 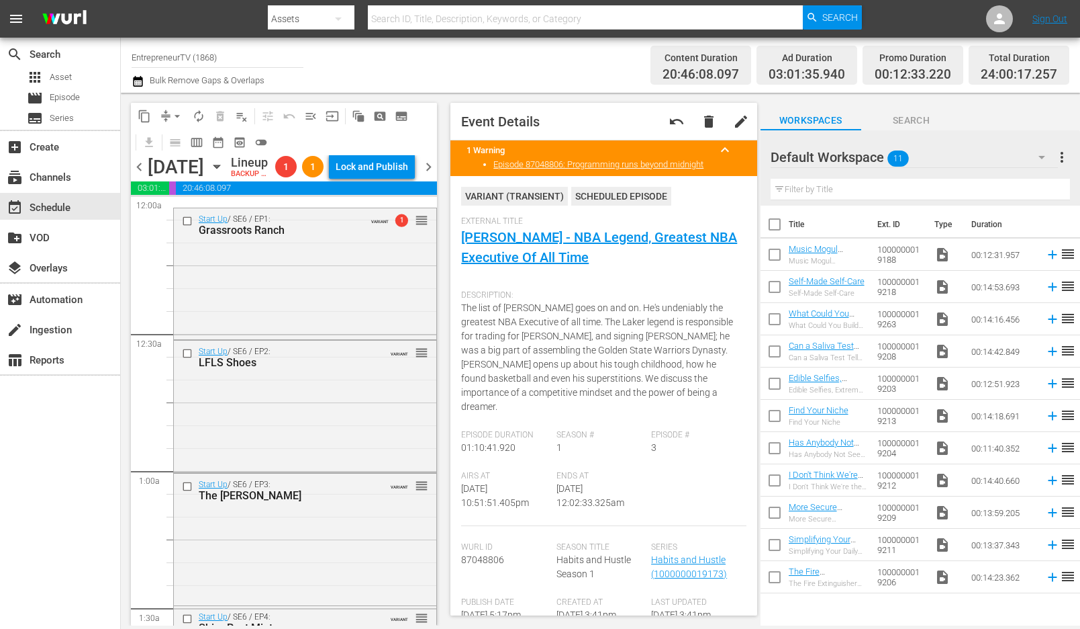 What do you see at coordinates (166, 116) in the screenshot?
I see `span: compress` at bounding box center [166, 116].